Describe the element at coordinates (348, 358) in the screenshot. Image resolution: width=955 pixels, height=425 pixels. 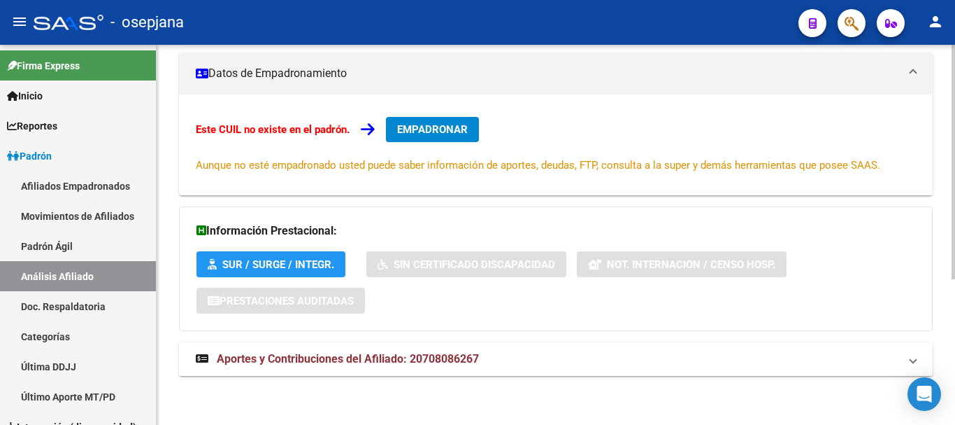
I see `span: Aportes y Contribuciones del Afiliado: 20708086267` at that location.